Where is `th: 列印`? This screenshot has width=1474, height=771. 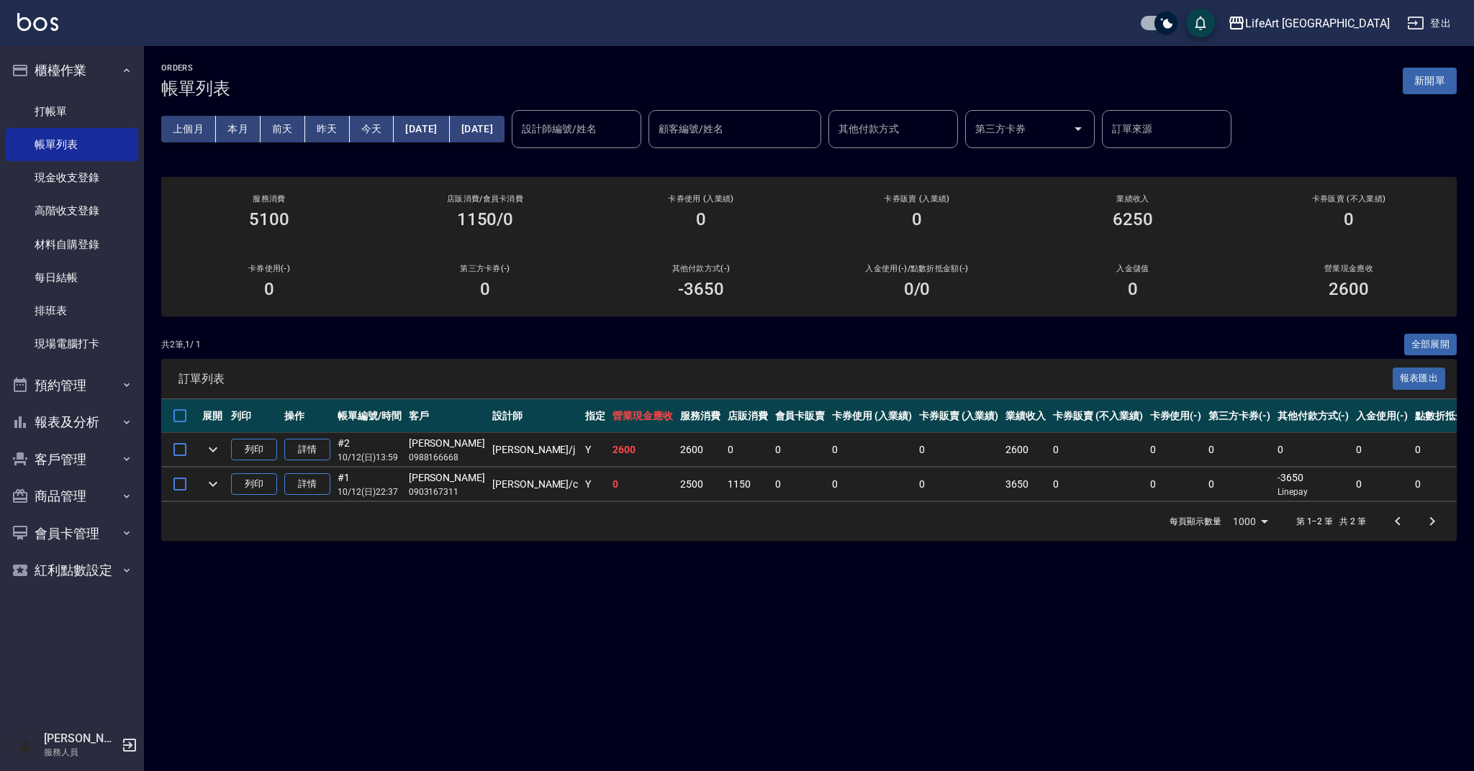 th: 列印 is located at coordinates (254, 416).